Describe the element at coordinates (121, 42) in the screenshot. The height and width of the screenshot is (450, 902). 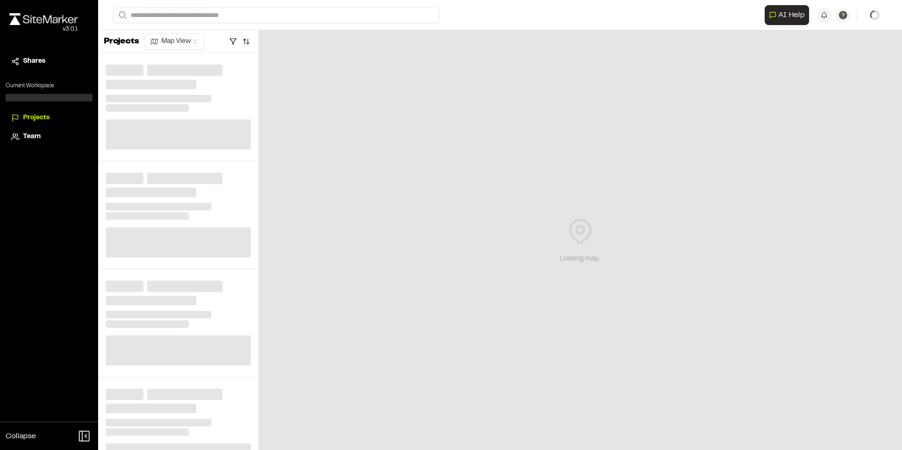
I see `p: Projects` at that location.